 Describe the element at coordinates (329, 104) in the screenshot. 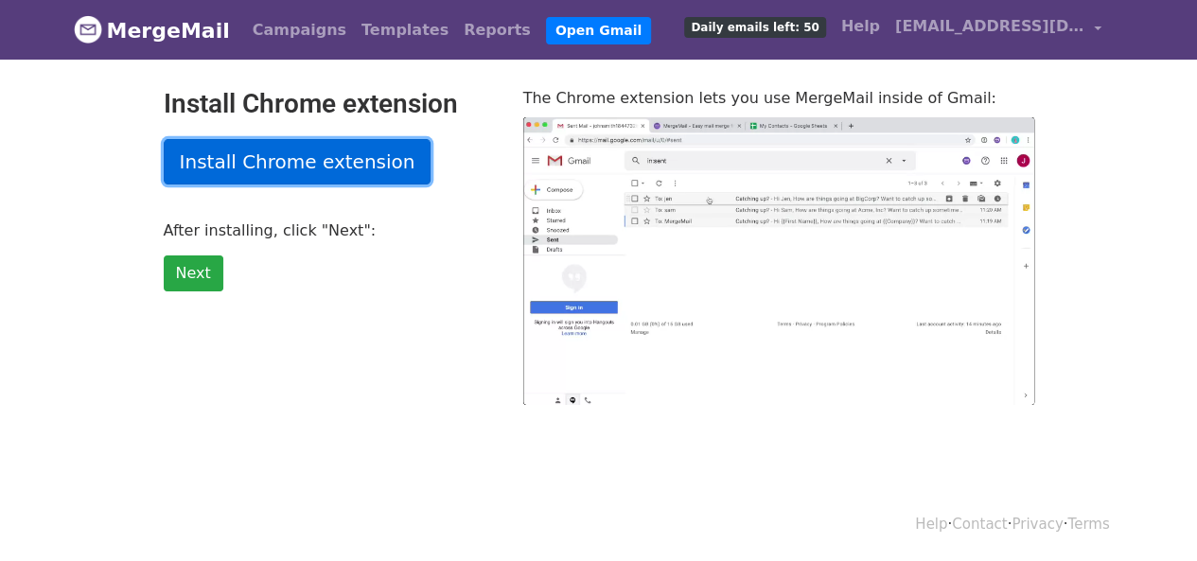

I see `h2: Install Chrome extension` at that location.